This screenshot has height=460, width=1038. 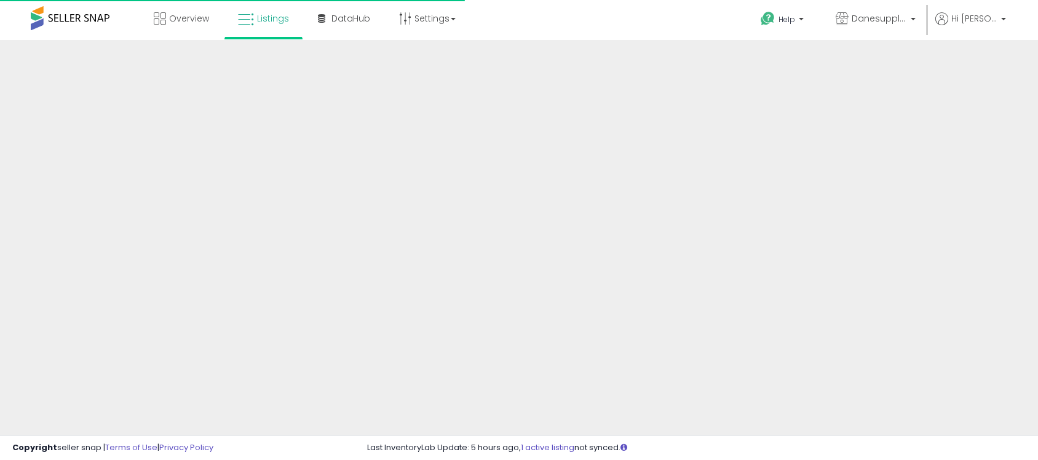 I want to click on a: Help, so click(x=783, y=21).